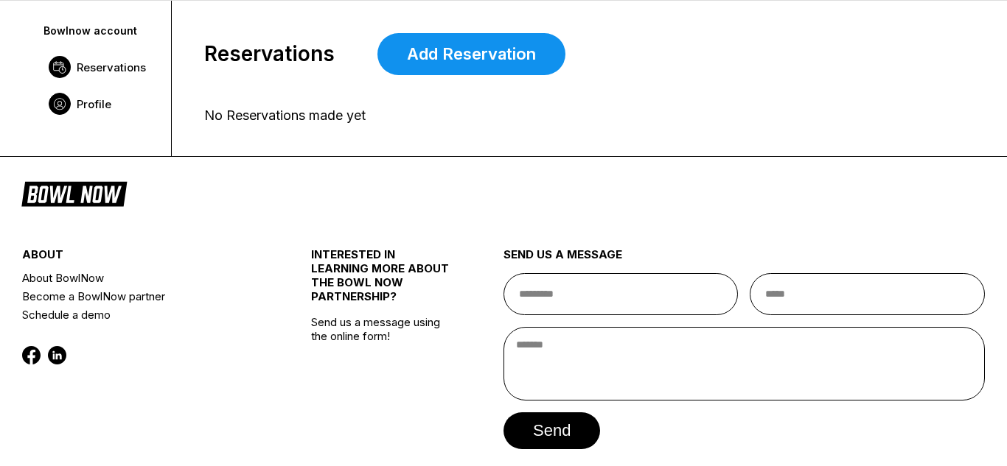 The height and width of the screenshot is (466, 1007). I want to click on a: Reservations, so click(100, 67).